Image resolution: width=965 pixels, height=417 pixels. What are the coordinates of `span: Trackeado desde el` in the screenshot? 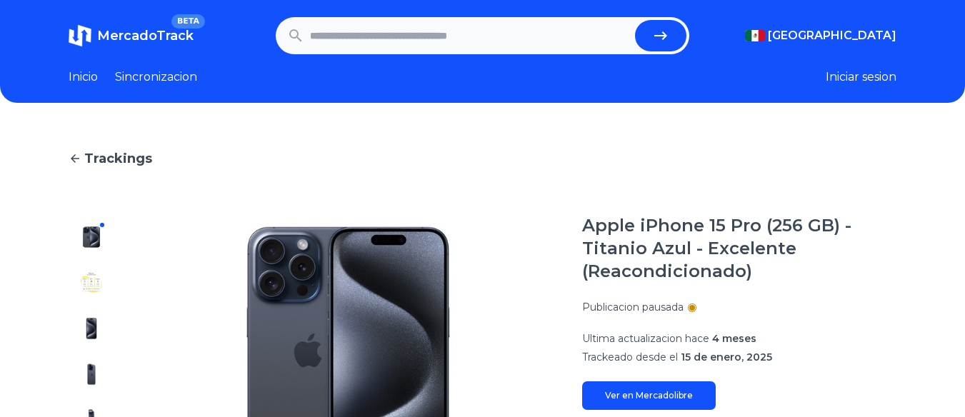 It's located at (630, 357).